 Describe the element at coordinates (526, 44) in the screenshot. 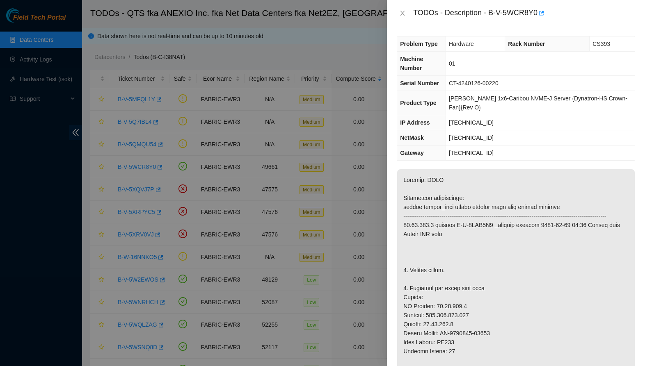

I see `span: Rack Number` at that location.